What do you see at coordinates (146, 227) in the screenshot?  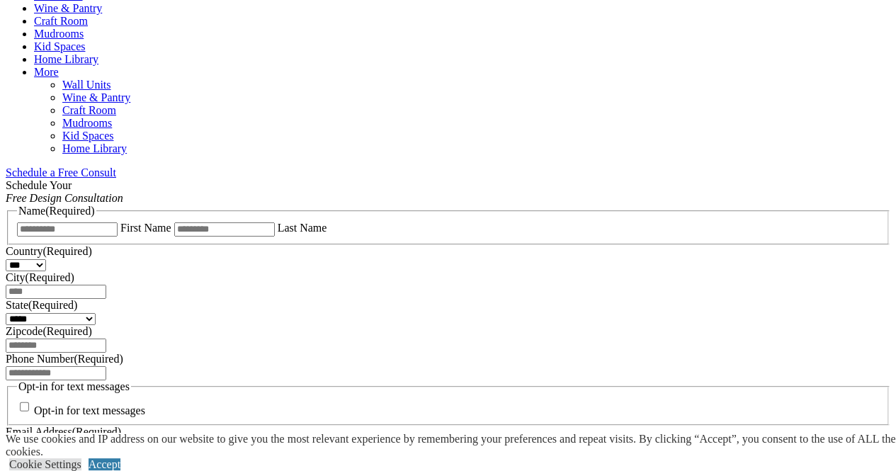 I see `label: First Name` at bounding box center [146, 227].